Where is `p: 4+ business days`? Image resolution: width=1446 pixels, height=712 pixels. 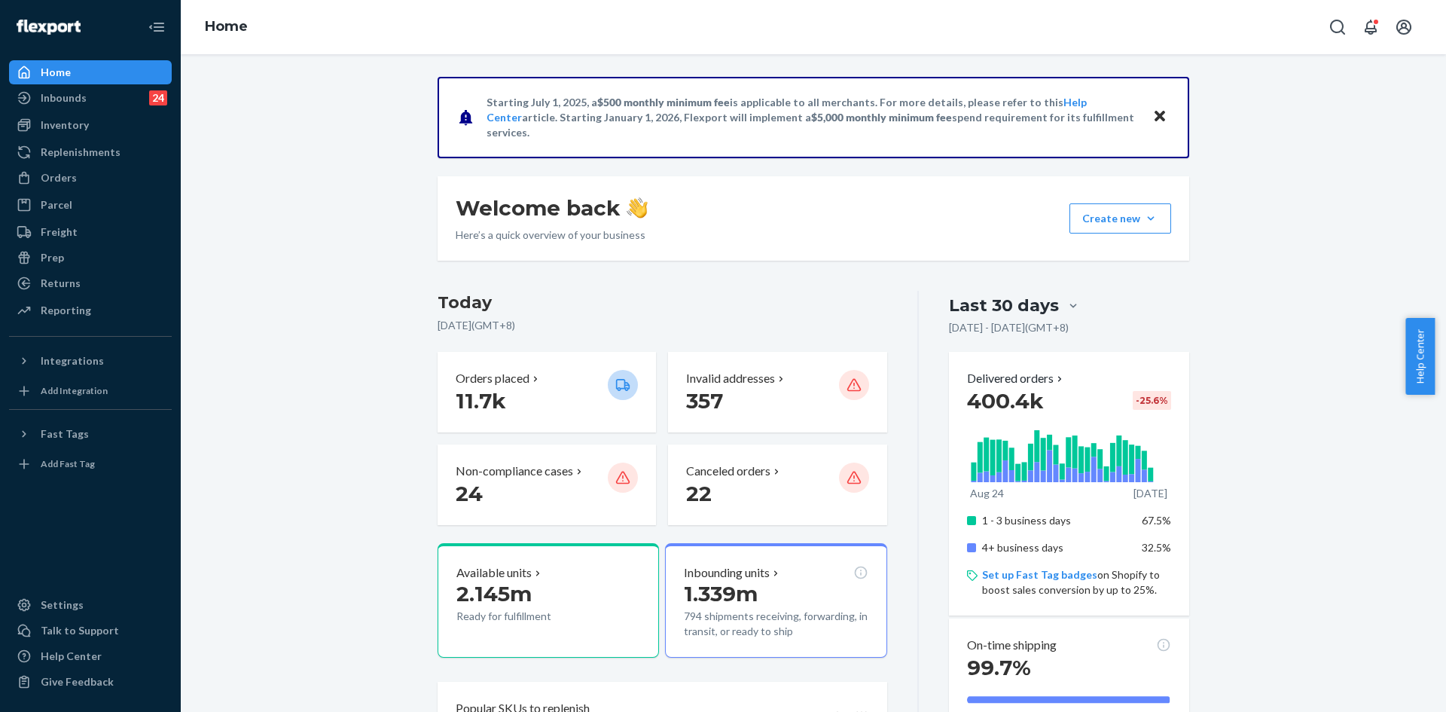
p: 4+ business days is located at coordinates (1056, 548).